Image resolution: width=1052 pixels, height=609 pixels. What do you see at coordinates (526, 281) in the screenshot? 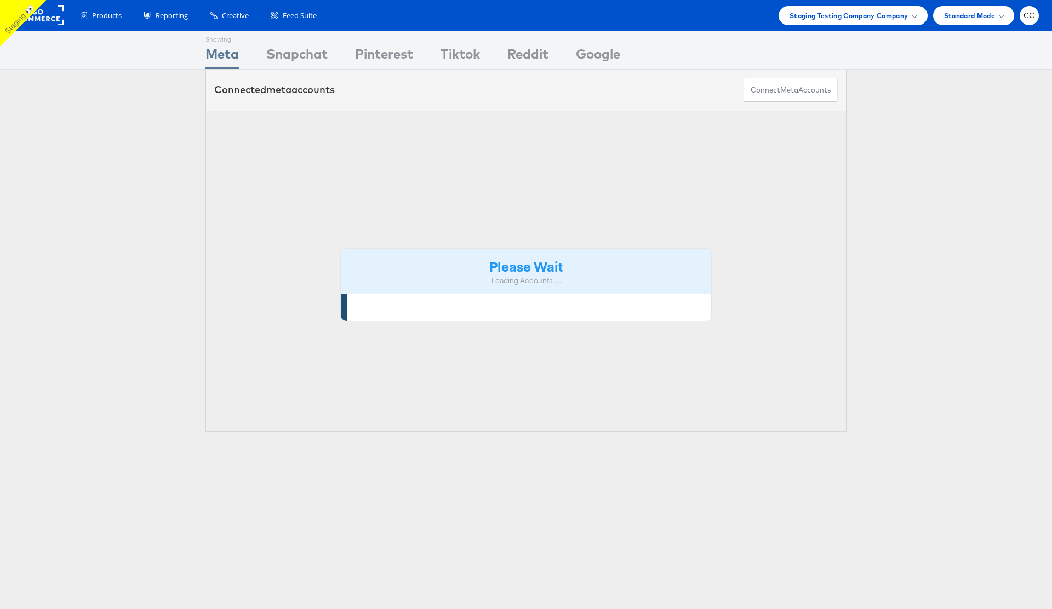
I see `div: Loading Accounts ....` at bounding box center [526, 281].